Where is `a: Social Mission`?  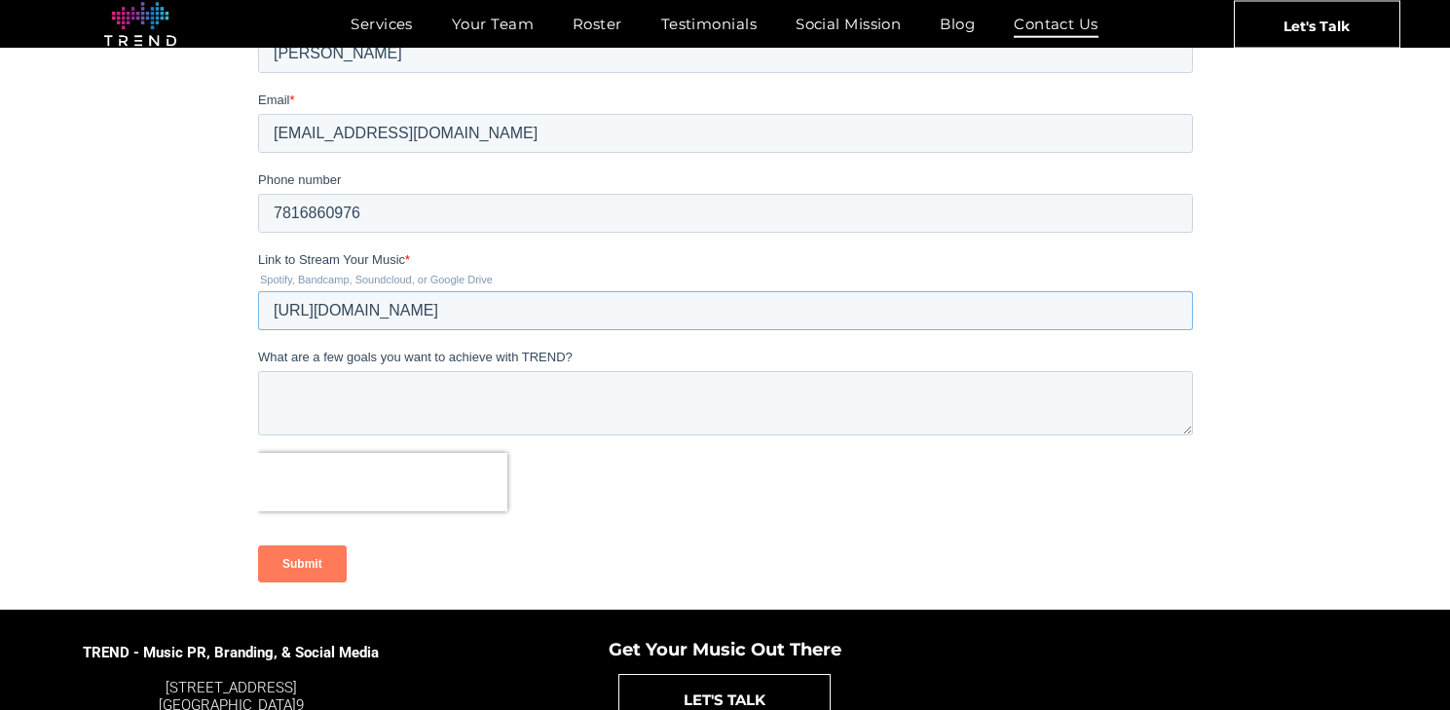
a: Social Mission is located at coordinates (848, 23).